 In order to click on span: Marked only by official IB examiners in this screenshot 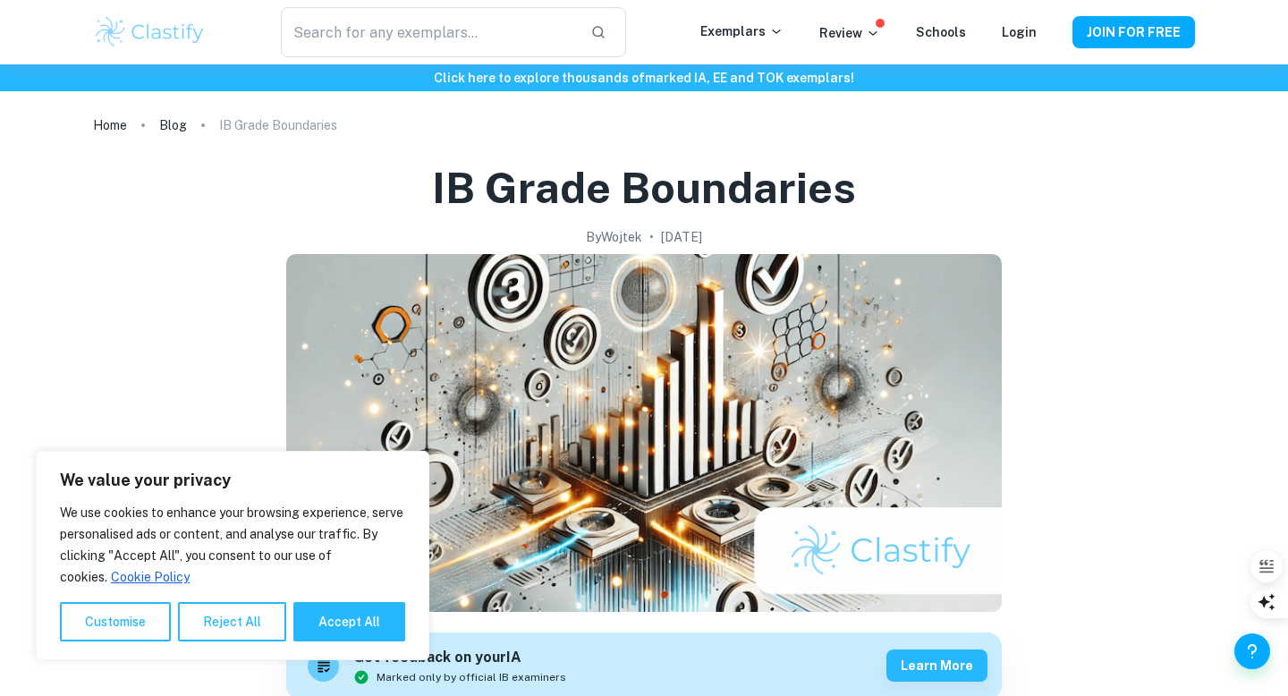, I will do `click(471, 677)`.